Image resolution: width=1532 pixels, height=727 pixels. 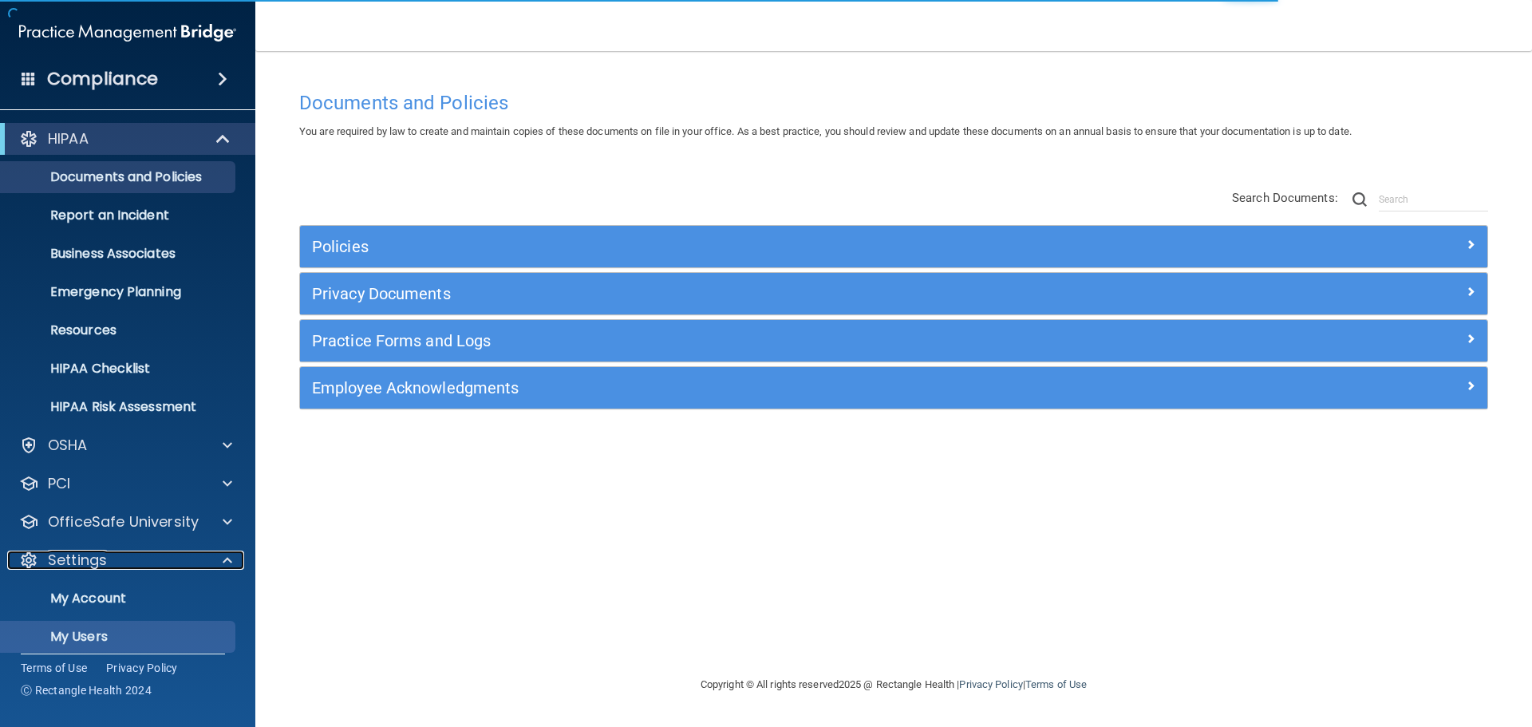 What do you see at coordinates (77, 560) in the screenshot?
I see `p: Settings` at bounding box center [77, 560].